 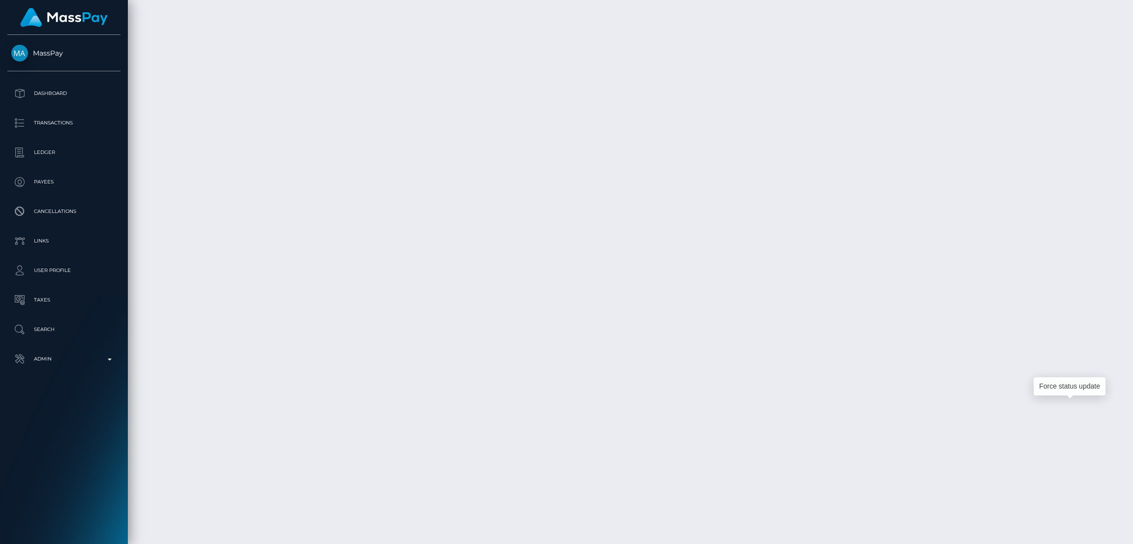 What do you see at coordinates (64, 152) in the screenshot?
I see `a: Ledger` at bounding box center [64, 152].